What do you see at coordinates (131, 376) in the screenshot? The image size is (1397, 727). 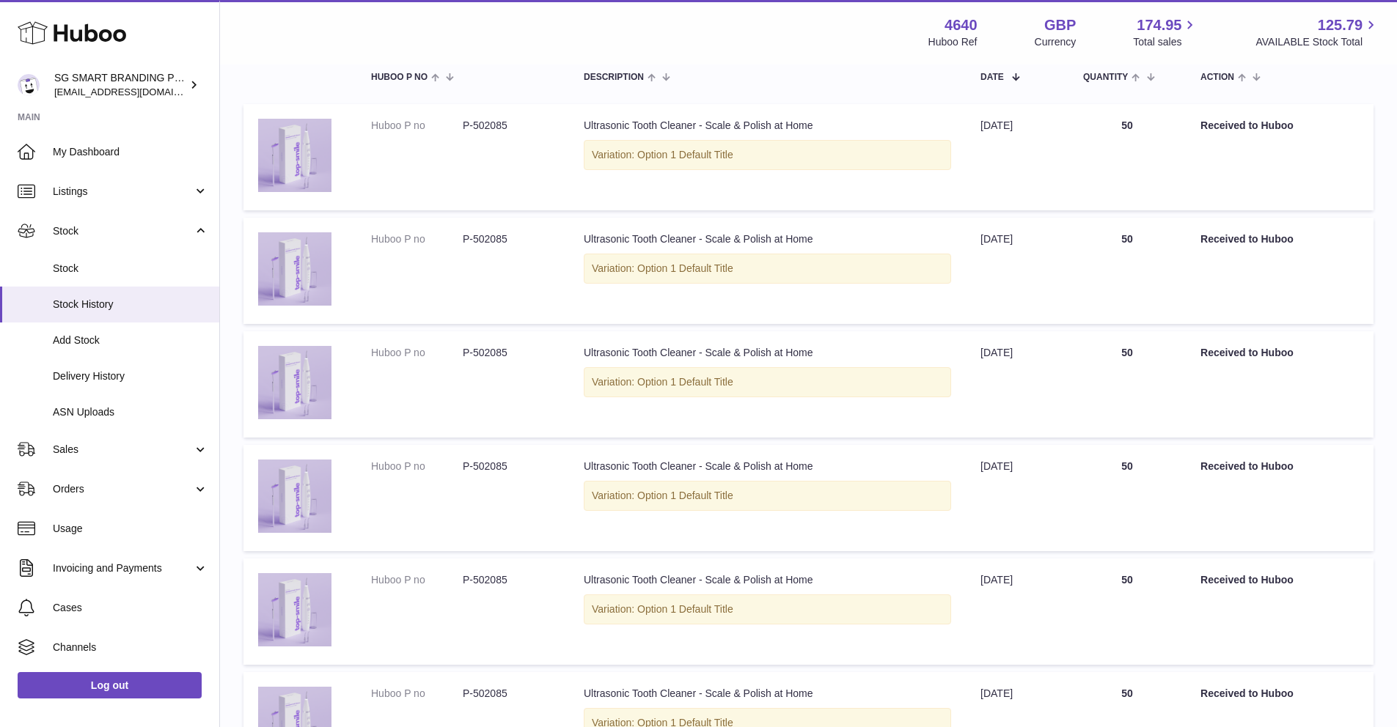 I see `span: Delivery History` at bounding box center [131, 376].